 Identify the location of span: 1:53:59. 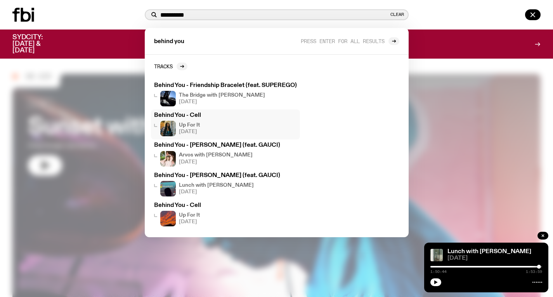
(534, 272).